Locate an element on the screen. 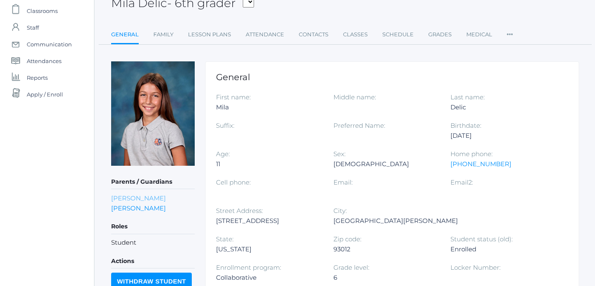 The image size is (595, 286). h1: General is located at coordinates (392, 77).